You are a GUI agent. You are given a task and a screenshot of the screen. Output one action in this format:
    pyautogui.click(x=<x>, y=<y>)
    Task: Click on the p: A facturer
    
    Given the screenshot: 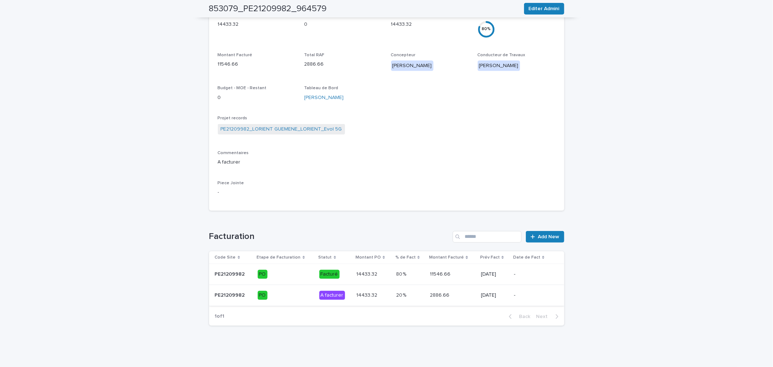 What is the action you would take?
    pyautogui.click(x=387, y=162)
    